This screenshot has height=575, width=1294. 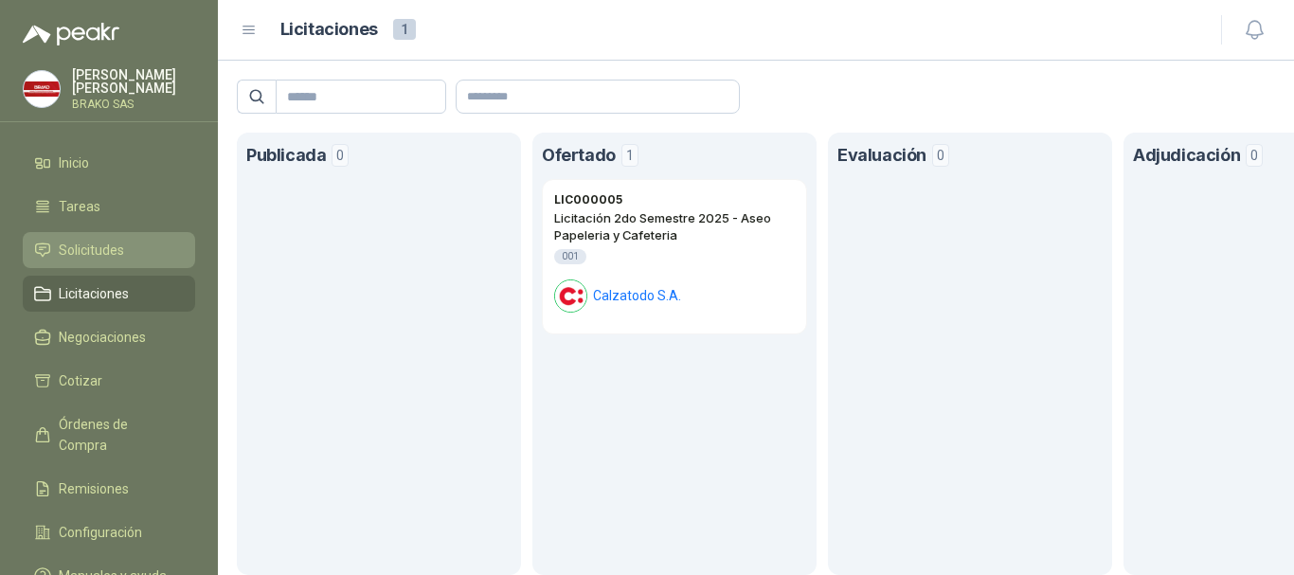 What do you see at coordinates (109, 337) in the screenshot?
I see `a: Negociaciones` at bounding box center [109, 337].